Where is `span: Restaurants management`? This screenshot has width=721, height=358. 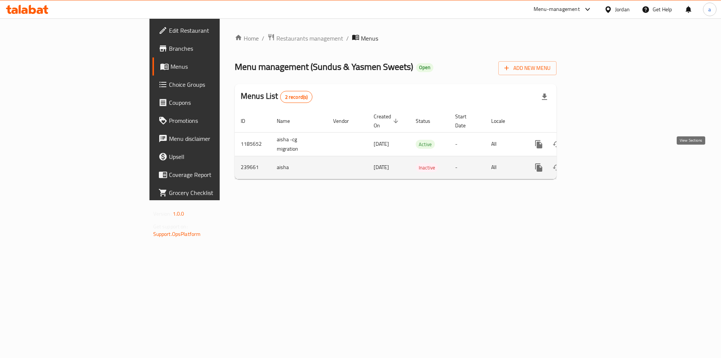
span: Restaurants management is located at coordinates (310, 38).